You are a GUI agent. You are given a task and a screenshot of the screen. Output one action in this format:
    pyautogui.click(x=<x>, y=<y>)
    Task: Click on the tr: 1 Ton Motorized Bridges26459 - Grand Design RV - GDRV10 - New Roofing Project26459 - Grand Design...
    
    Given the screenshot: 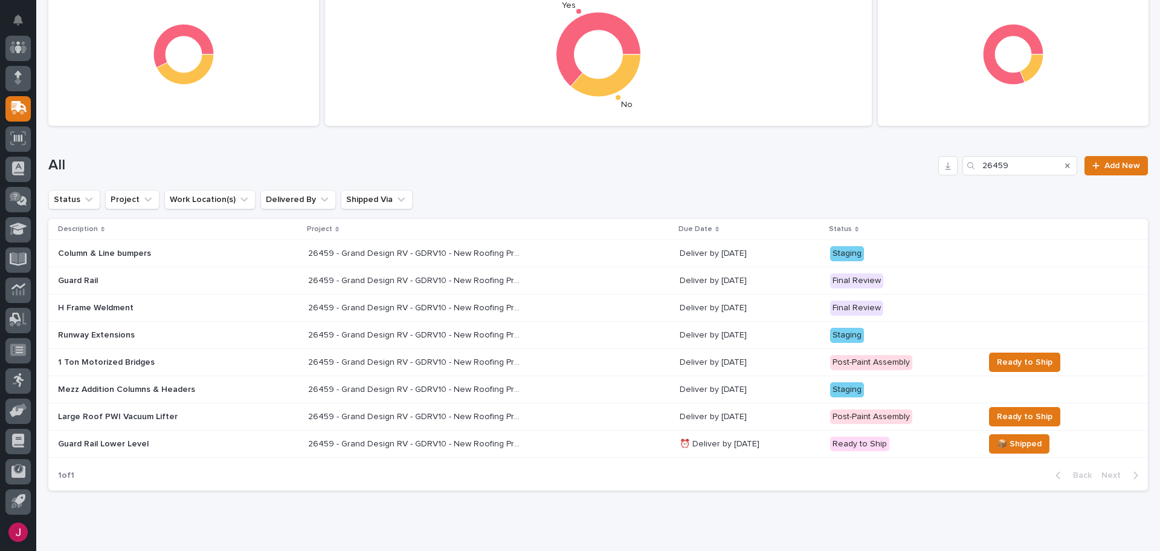 What is the action you would take?
    pyautogui.click(x=598, y=362)
    